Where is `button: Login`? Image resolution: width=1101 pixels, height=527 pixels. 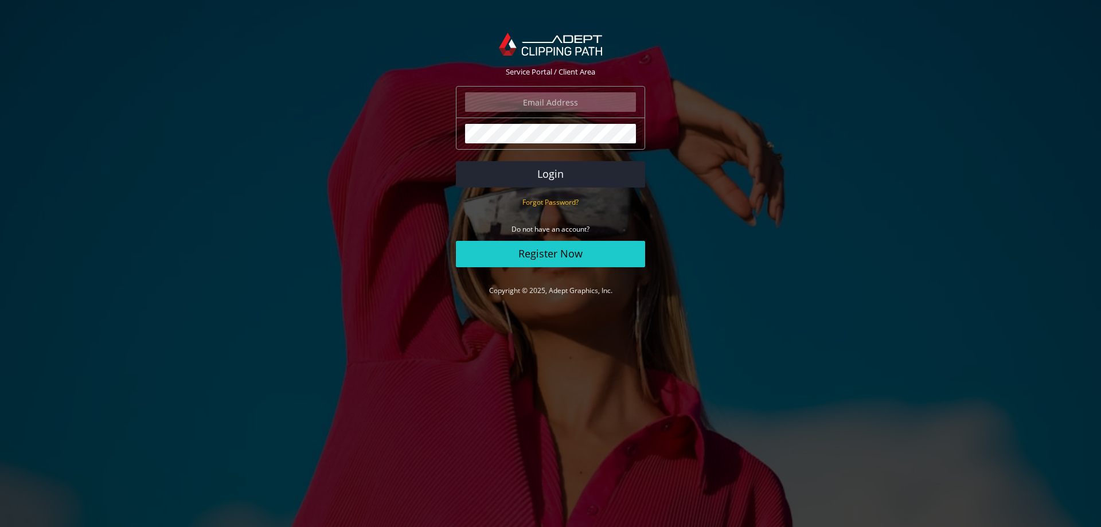
button: Login is located at coordinates (550, 174).